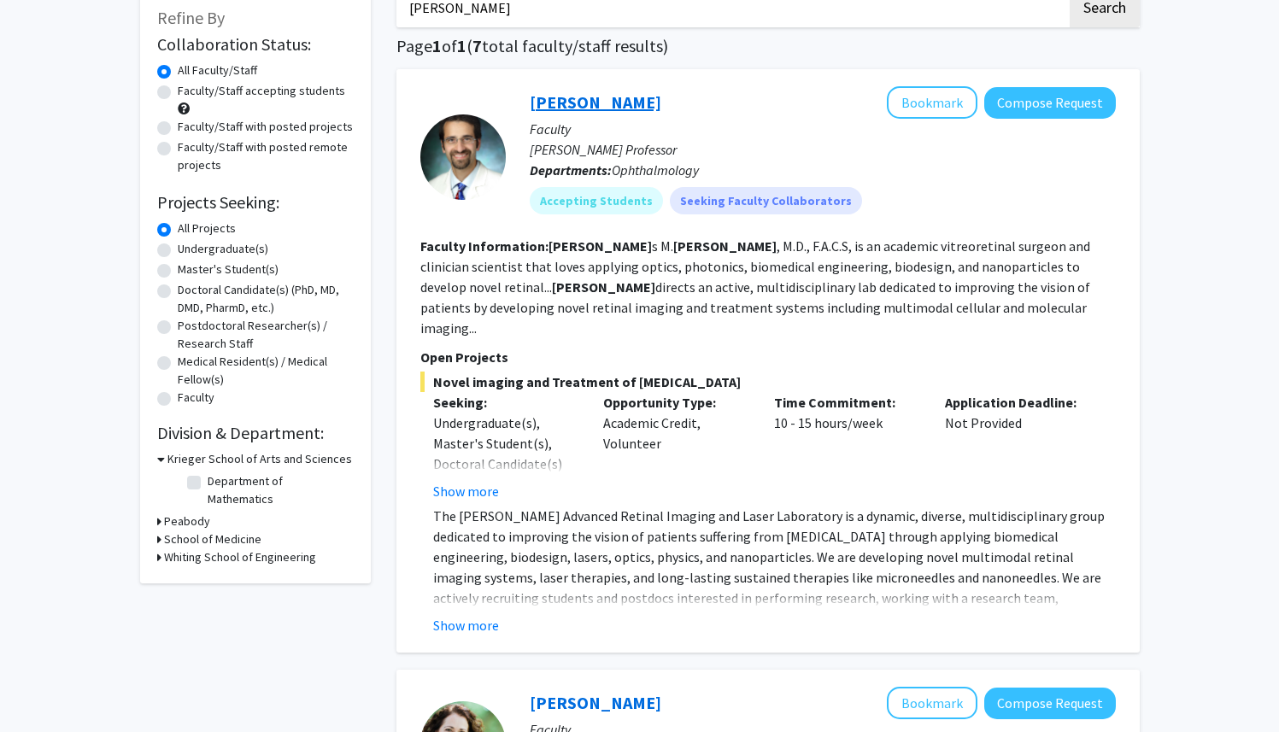  What do you see at coordinates (260, 459) in the screenshot?
I see `h3: Krieger School of Arts and Sciences` at bounding box center [260, 459].